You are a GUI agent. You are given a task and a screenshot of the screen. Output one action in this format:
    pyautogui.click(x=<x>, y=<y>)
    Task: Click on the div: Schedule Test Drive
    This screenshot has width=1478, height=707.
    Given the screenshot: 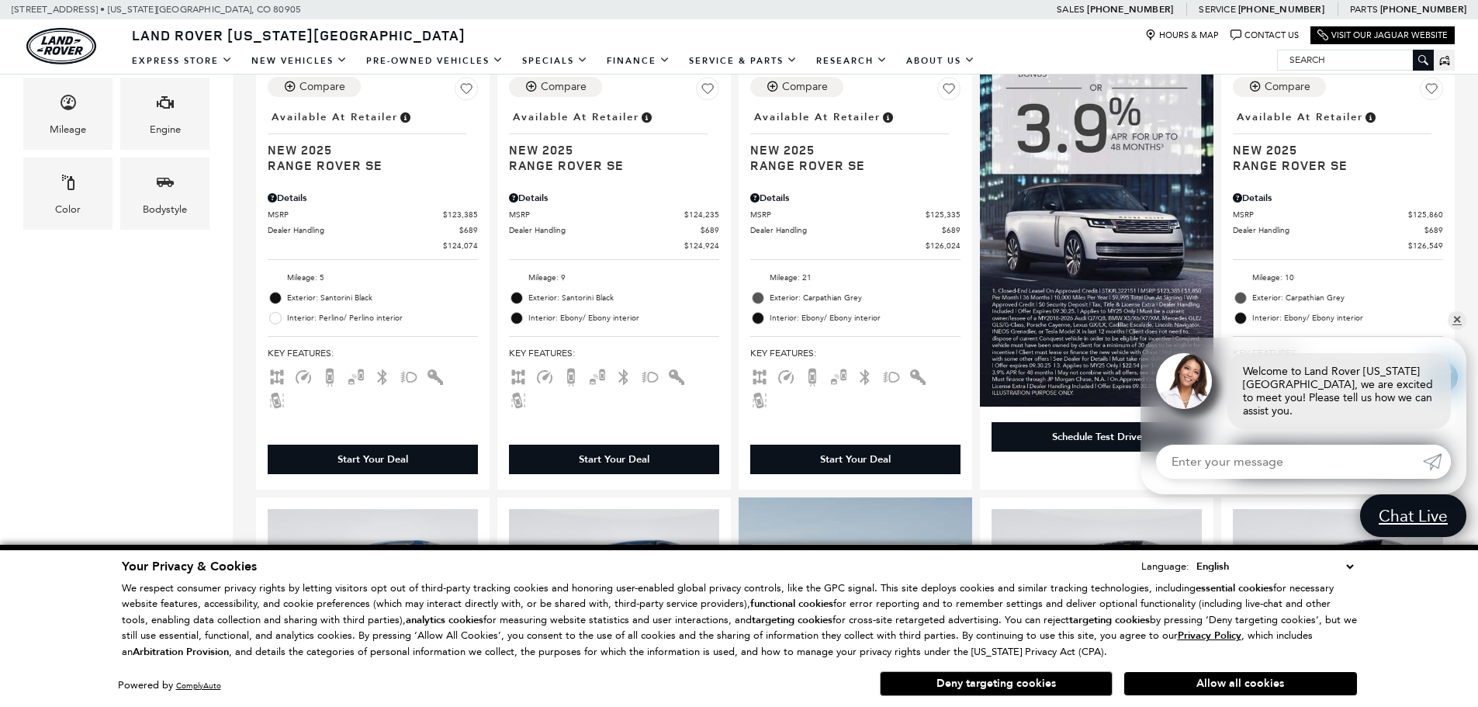 What is the action you would take?
    pyautogui.click(x=1097, y=437)
    